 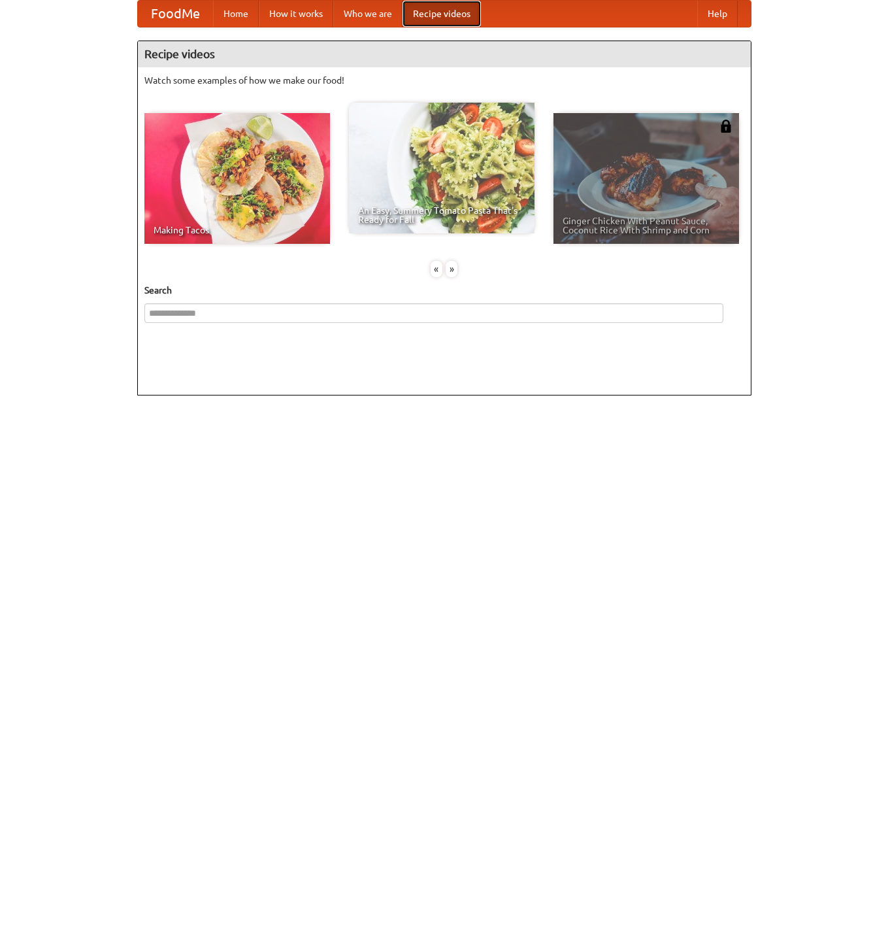 I want to click on a: Recipe videos, so click(x=442, y=14).